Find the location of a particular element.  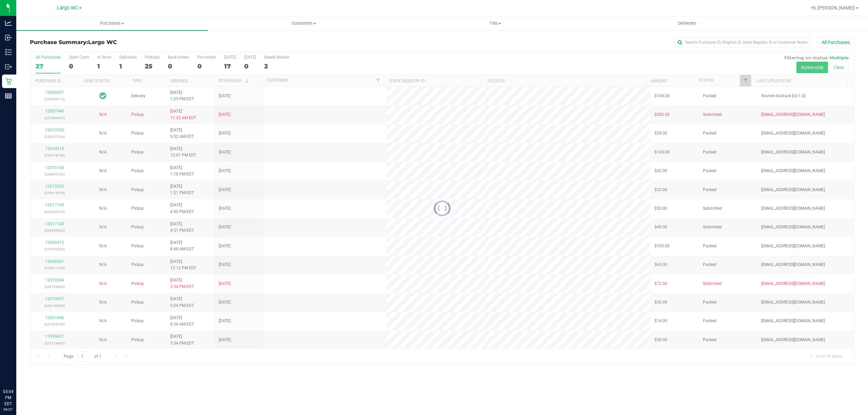

inline-svg: Outbound is located at coordinates (8, 67).